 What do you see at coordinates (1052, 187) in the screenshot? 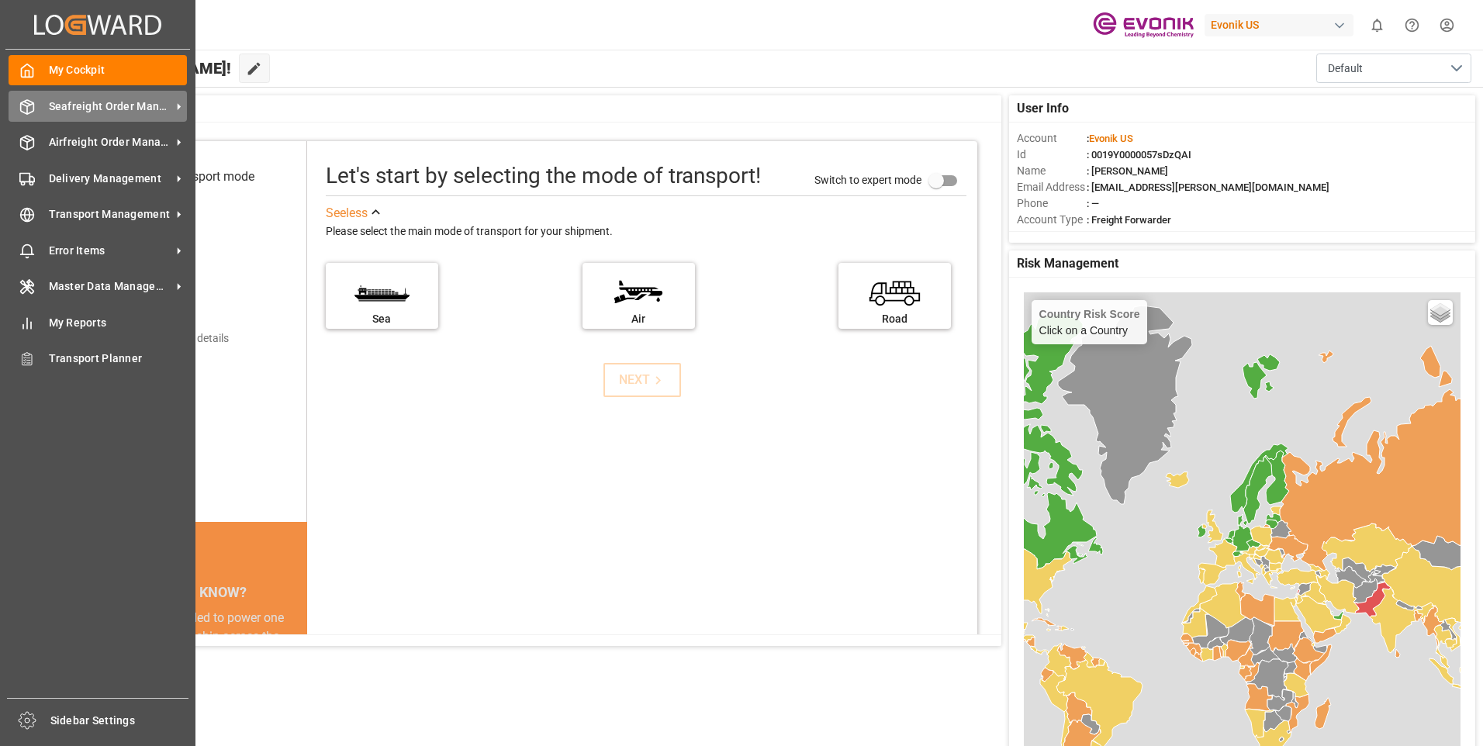
I see `span: Email Address` at bounding box center [1052, 187].